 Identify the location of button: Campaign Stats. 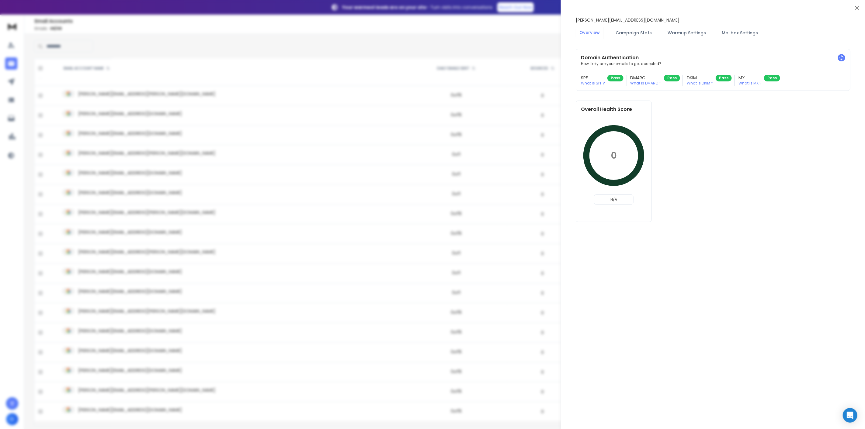
(633, 33).